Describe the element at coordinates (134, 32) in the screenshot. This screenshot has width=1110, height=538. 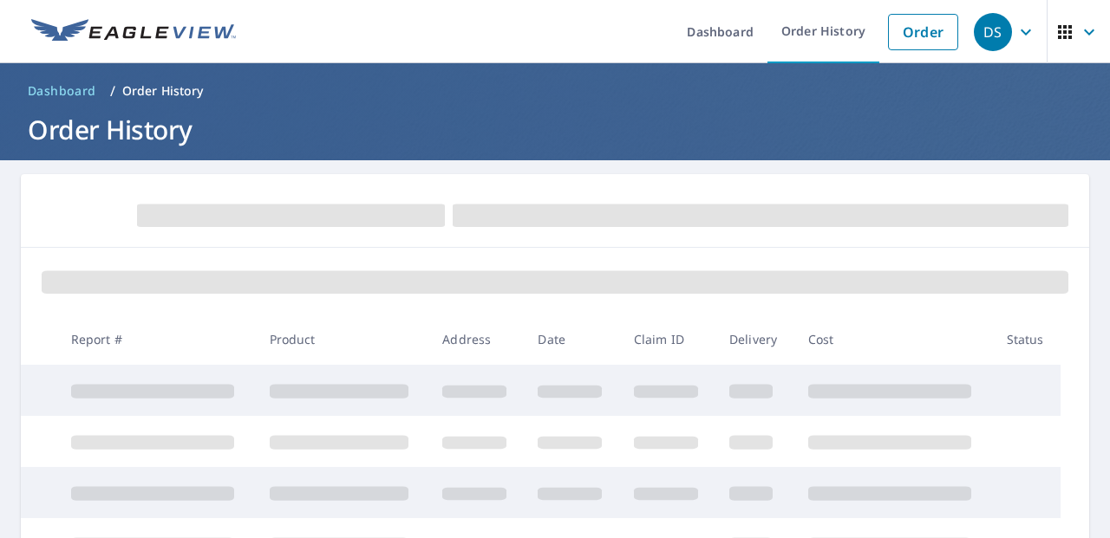
I see `img: EV Logo` at that location.